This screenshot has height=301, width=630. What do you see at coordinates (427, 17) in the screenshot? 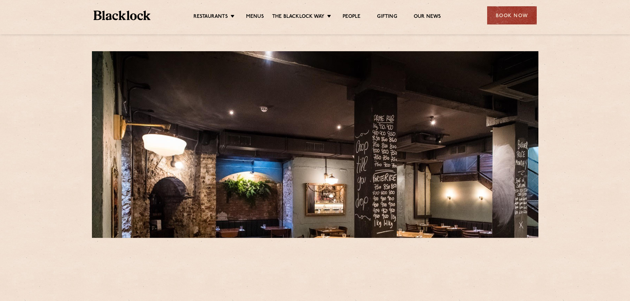
I see `a: Our News` at bounding box center [427, 17].